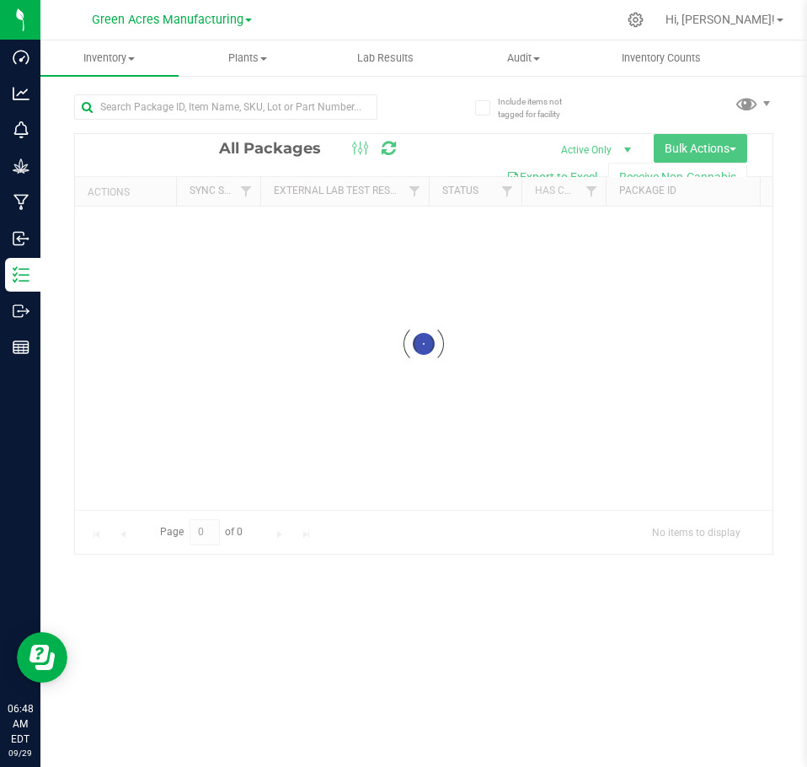  Describe the element at coordinates (21, 57) in the screenshot. I see `inline-svg: Dashboard` at that location.